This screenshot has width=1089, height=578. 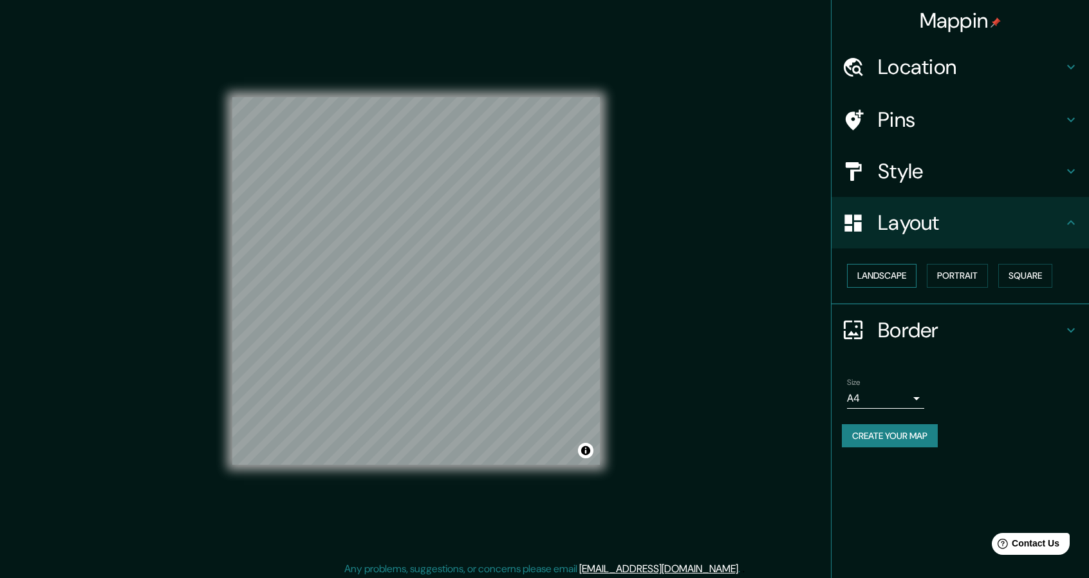 What do you see at coordinates (971, 330) in the screenshot?
I see `h4: Border` at bounding box center [971, 330].